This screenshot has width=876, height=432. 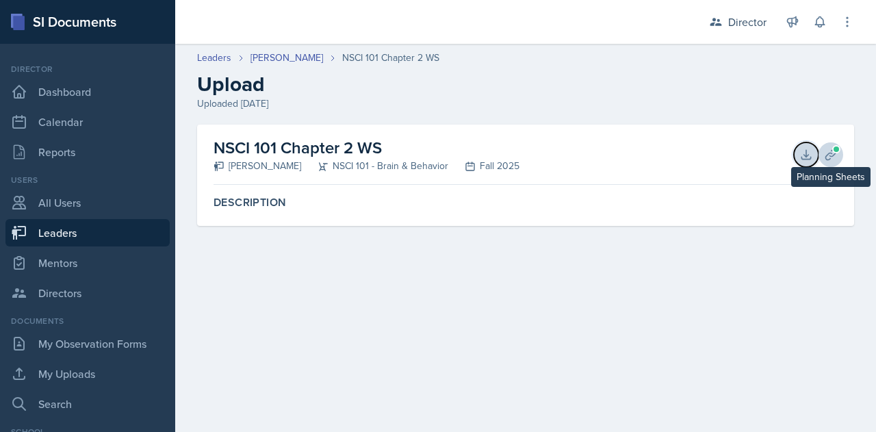 What do you see at coordinates (484, 166) in the screenshot?
I see `div: Fall 2025` at bounding box center [484, 166].